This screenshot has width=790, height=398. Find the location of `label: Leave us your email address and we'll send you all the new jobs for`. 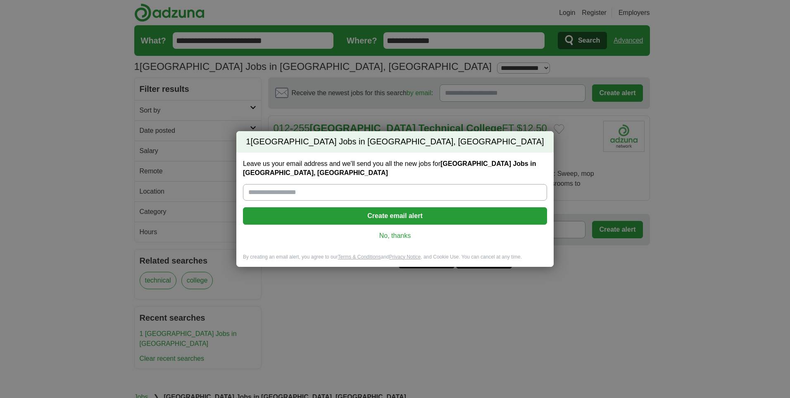

label: Leave us your email address and we'll send you all the new jobs for is located at coordinates (395, 168).